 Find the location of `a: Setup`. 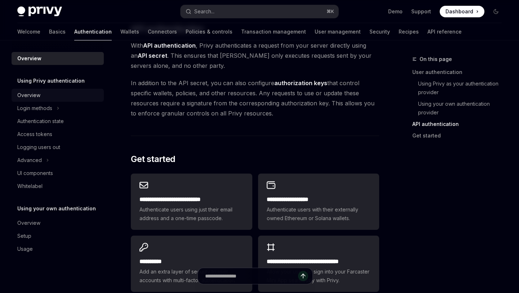

a: Setup is located at coordinates (58, 236).